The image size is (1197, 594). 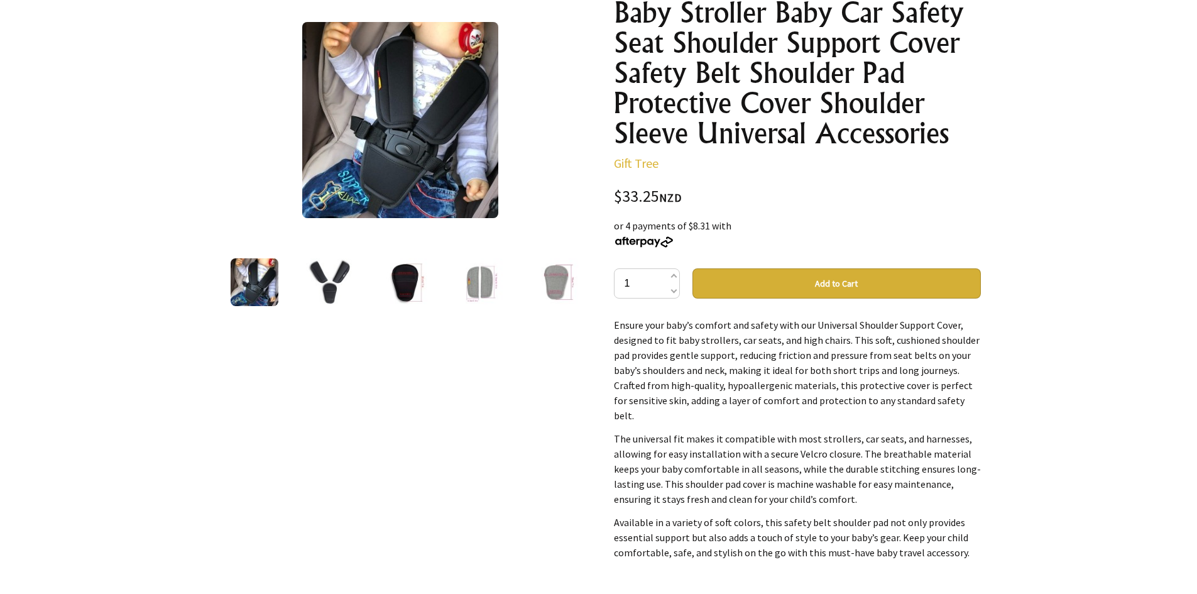 I want to click on p: The universal fit makes it compatible with most strollers, car seats, and harnesses, allowing for..., so click(x=798, y=469).